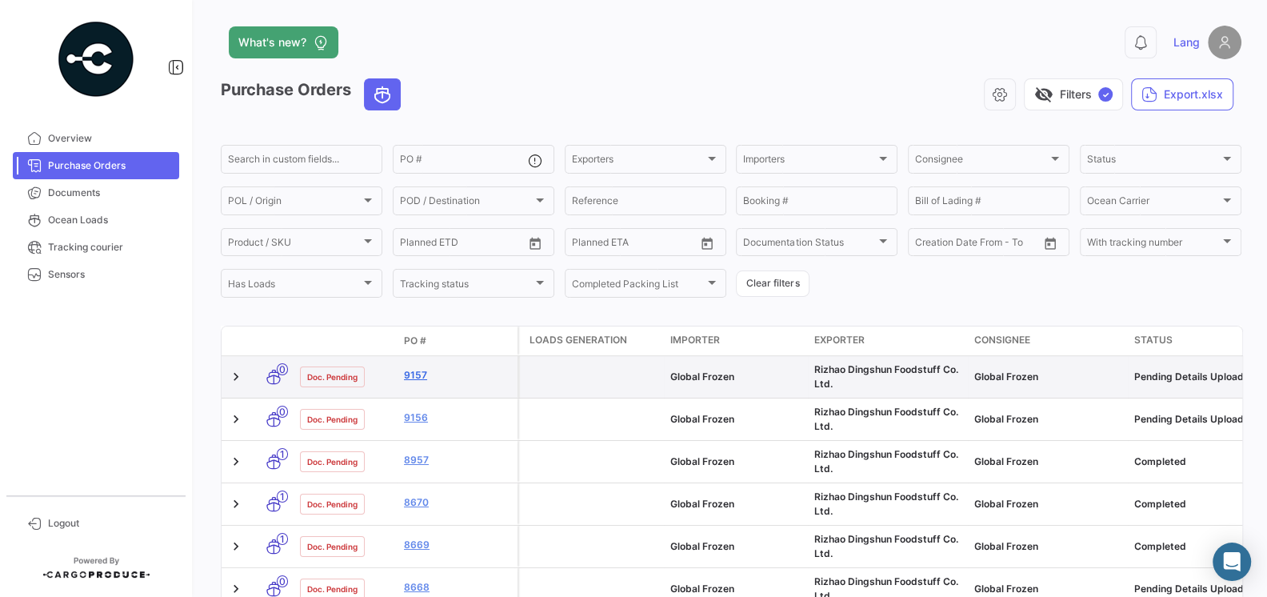  What do you see at coordinates (736, 341) in the screenshot?
I see `datatable-header-cell: Importer` at bounding box center [736, 341].